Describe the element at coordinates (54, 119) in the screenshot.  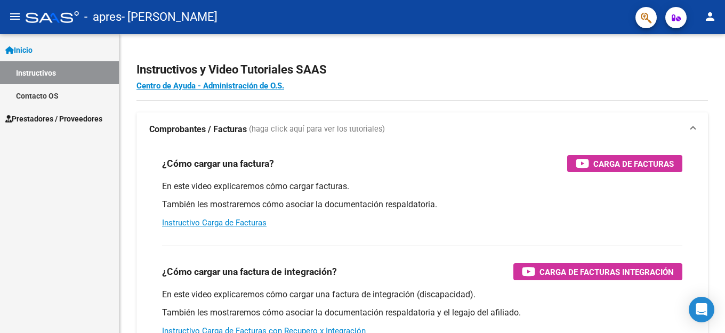
I see `span: Prestadores / Proveedores` at that location.